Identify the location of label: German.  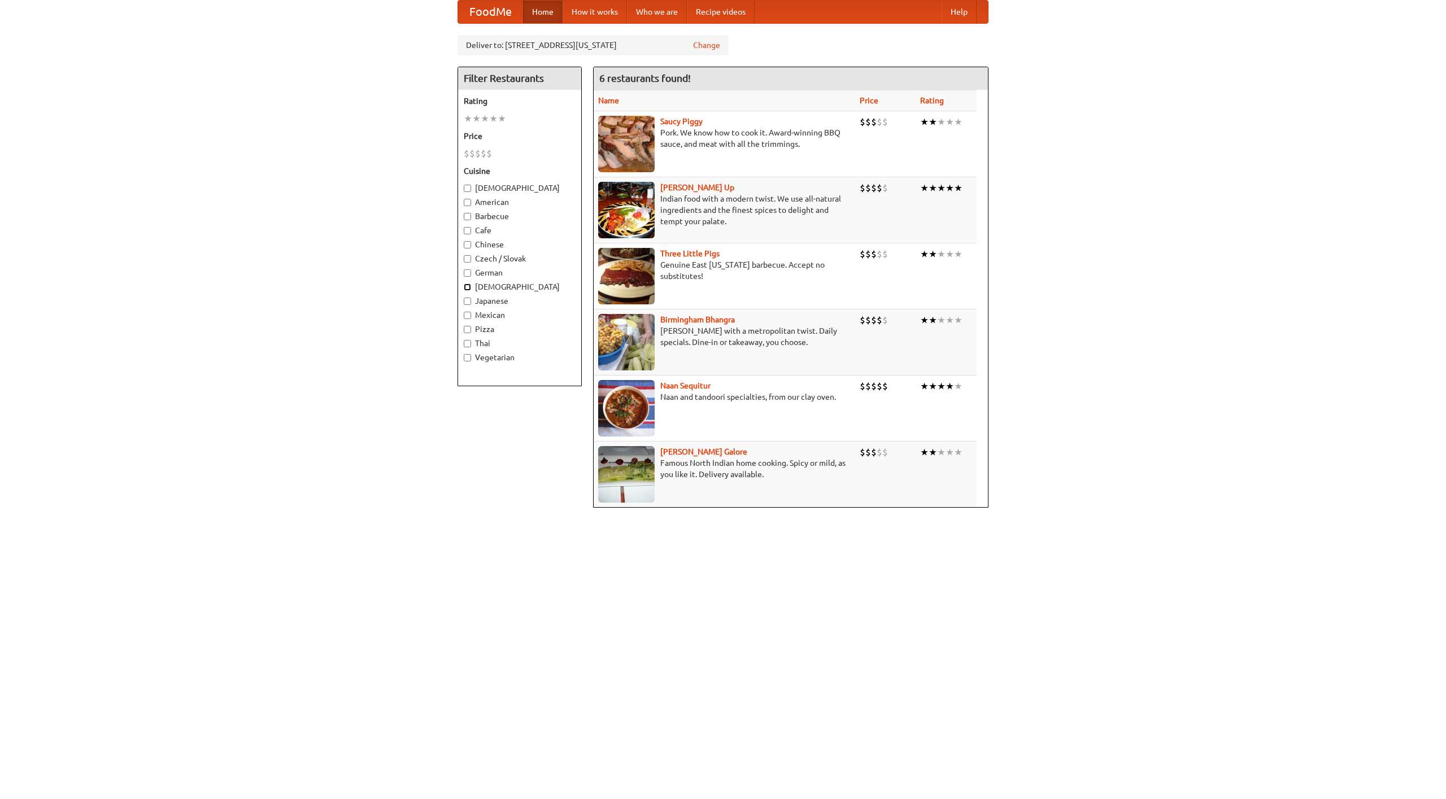
(520, 273).